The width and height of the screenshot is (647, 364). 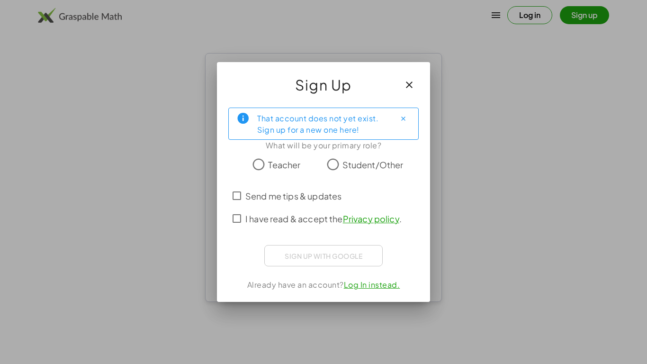 I want to click on span: Send me tips & updates, so click(x=293, y=195).